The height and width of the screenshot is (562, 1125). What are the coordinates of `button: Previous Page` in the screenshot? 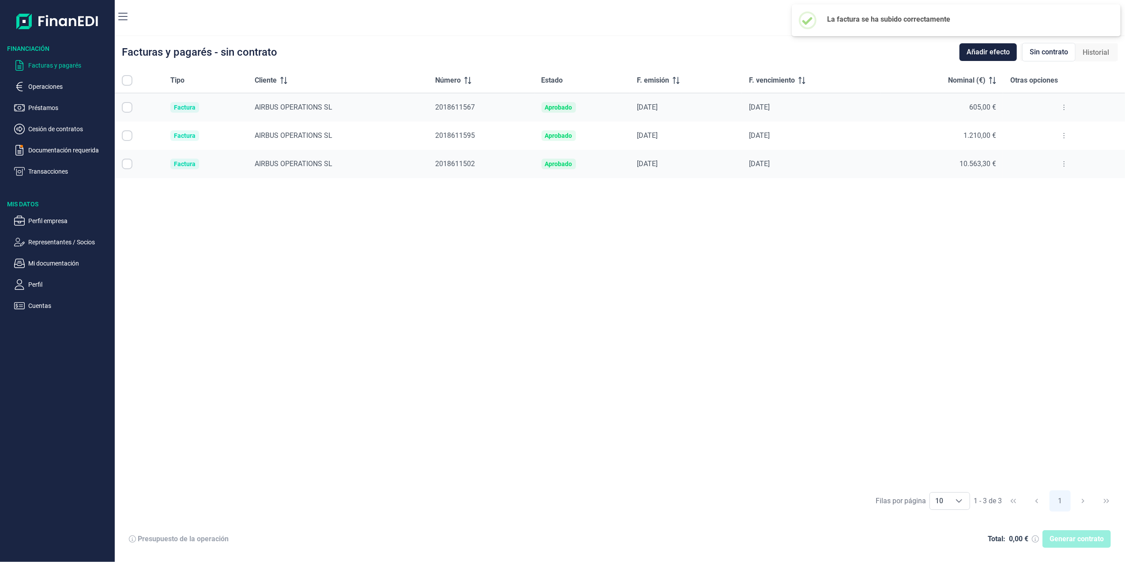 It's located at (1037, 501).